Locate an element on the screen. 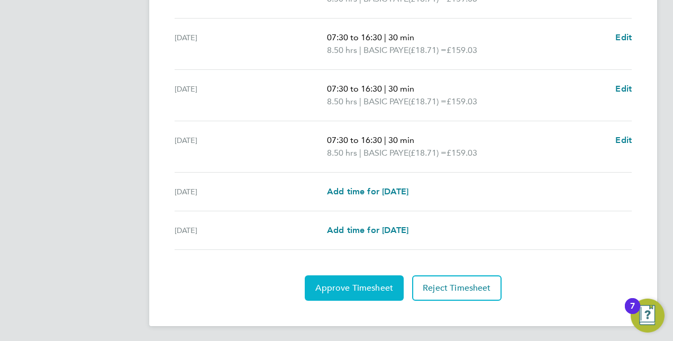 The image size is (673, 341). div: 7 is located at coordinates (632, 313).